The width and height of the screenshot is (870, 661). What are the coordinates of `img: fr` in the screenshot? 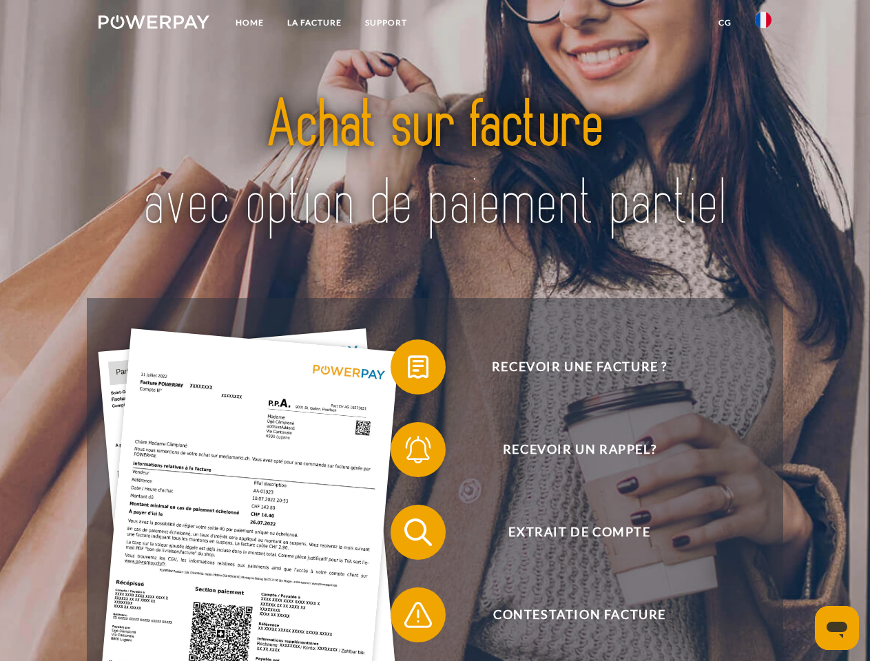 It's located at (763, 20).